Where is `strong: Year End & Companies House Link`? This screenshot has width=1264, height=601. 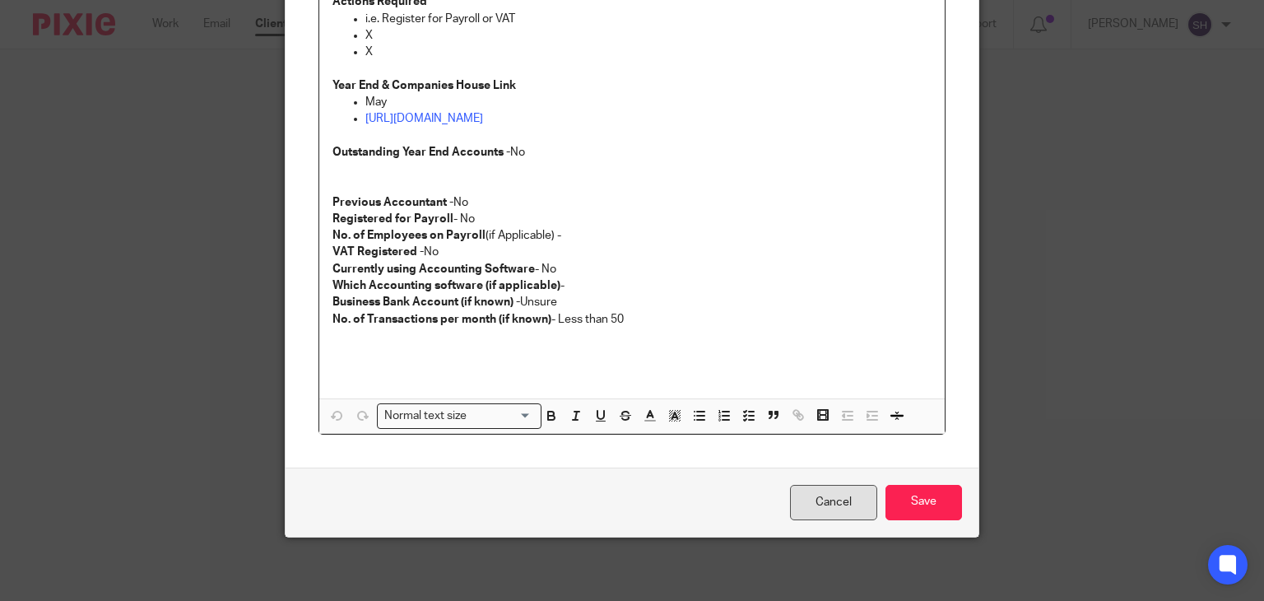
strong: Year End & Companies House Link is located at coordinates (424, 86).